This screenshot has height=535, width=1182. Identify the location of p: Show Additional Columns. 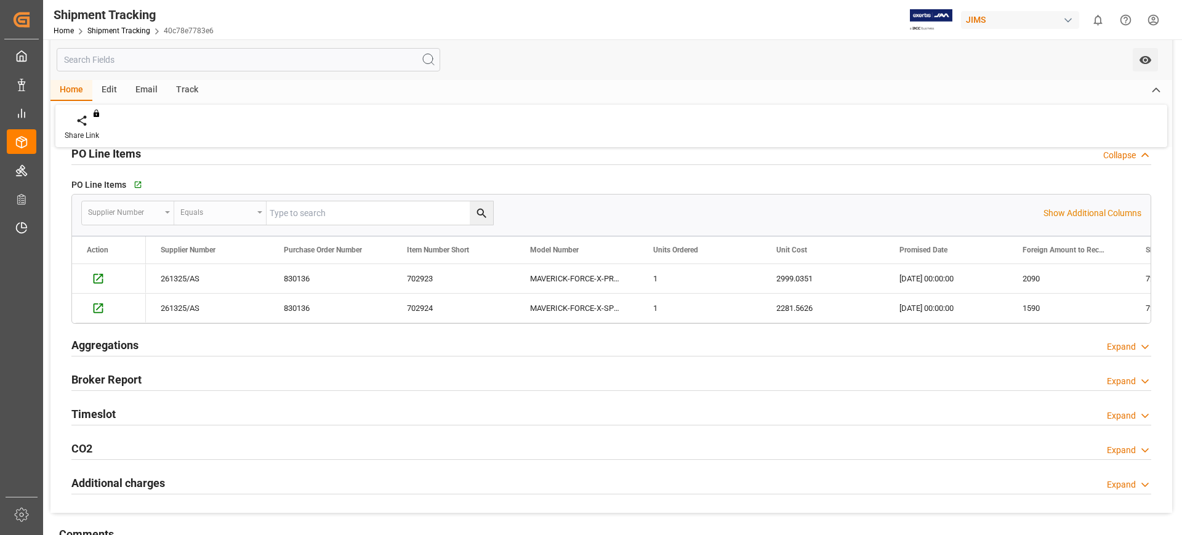
(1092, 213).